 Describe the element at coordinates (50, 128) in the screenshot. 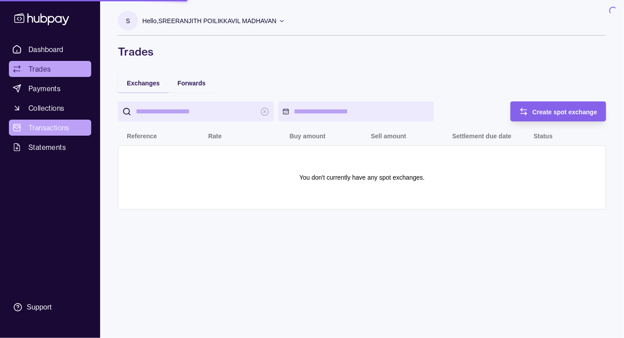

I see `a: Transactions` at that location.